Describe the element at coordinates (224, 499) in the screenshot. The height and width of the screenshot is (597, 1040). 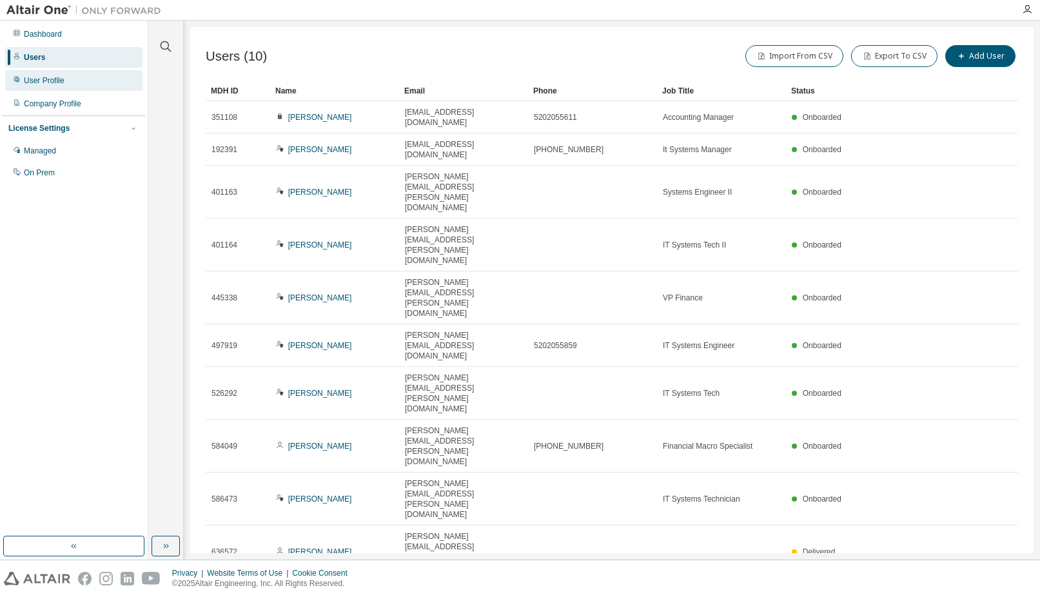
I see `span: 586473` at that location.